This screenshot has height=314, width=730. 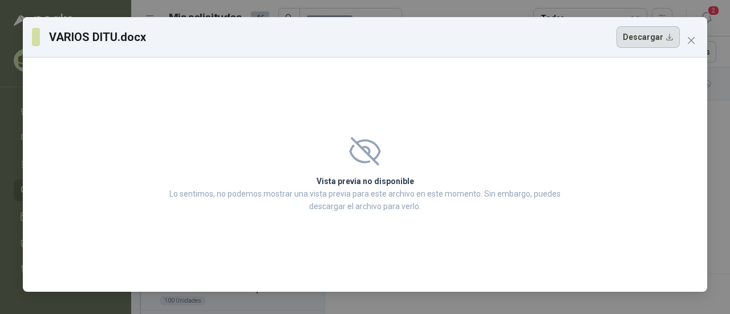 What do you see at coordinates (365, 181) in the screenshot?
I see `h2: Vista previa no disponible` at bounding box center [365, 181].